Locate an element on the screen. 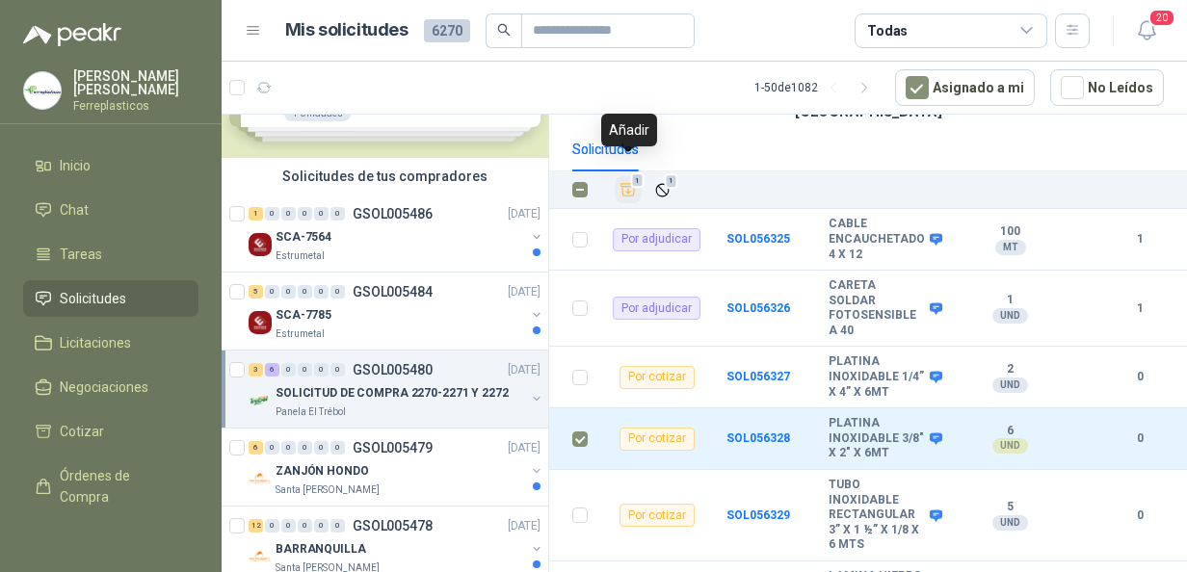 This screenshot has width=1187, height=572. a: Negociaciones is located at coordinates (111, 387).